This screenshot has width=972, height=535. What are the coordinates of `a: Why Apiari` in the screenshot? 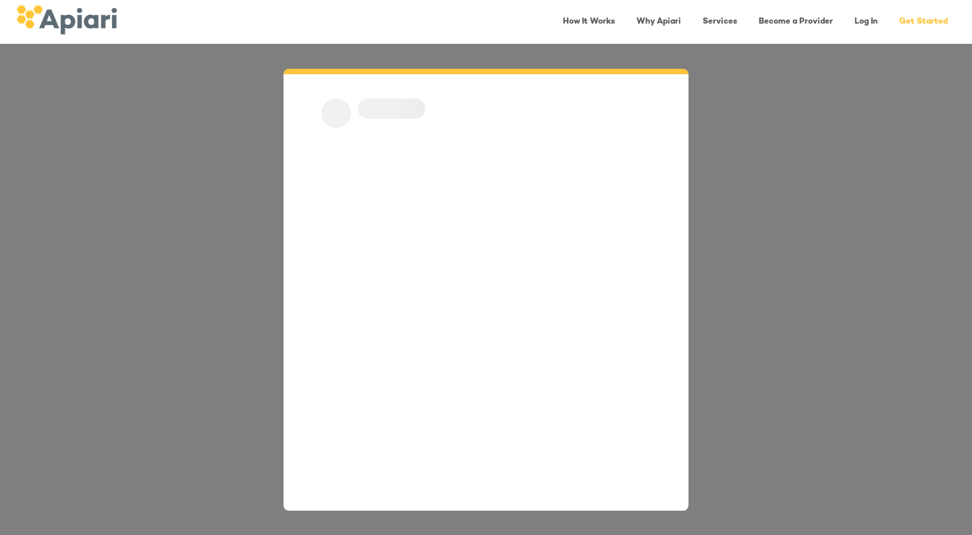 It's located at (659, 22).